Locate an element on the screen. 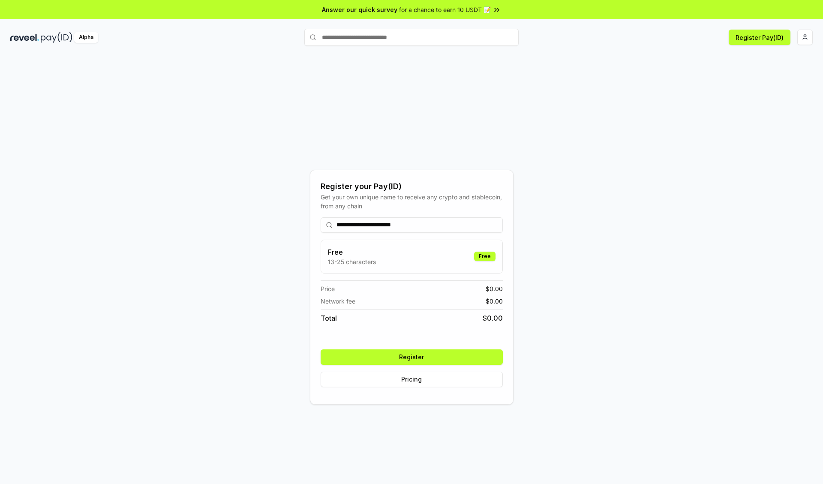 The image size is (823, 484). span: Price is located at coordinates (327, 288).